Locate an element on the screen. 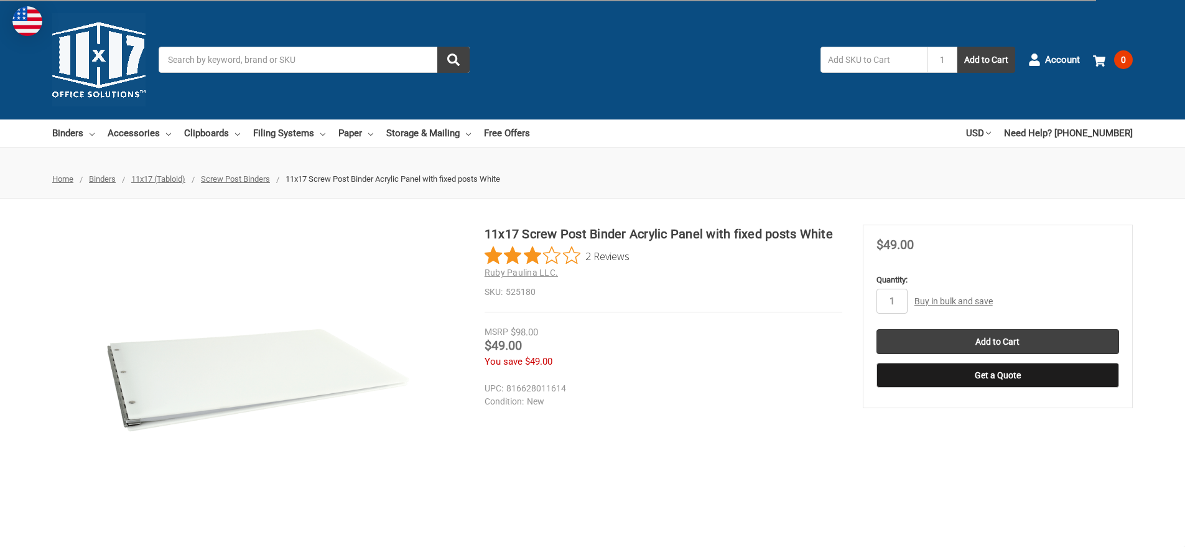 The width and height of the screenshot is (1185, 547). a: Storage & Mailing is located at coordinates (429, 133).